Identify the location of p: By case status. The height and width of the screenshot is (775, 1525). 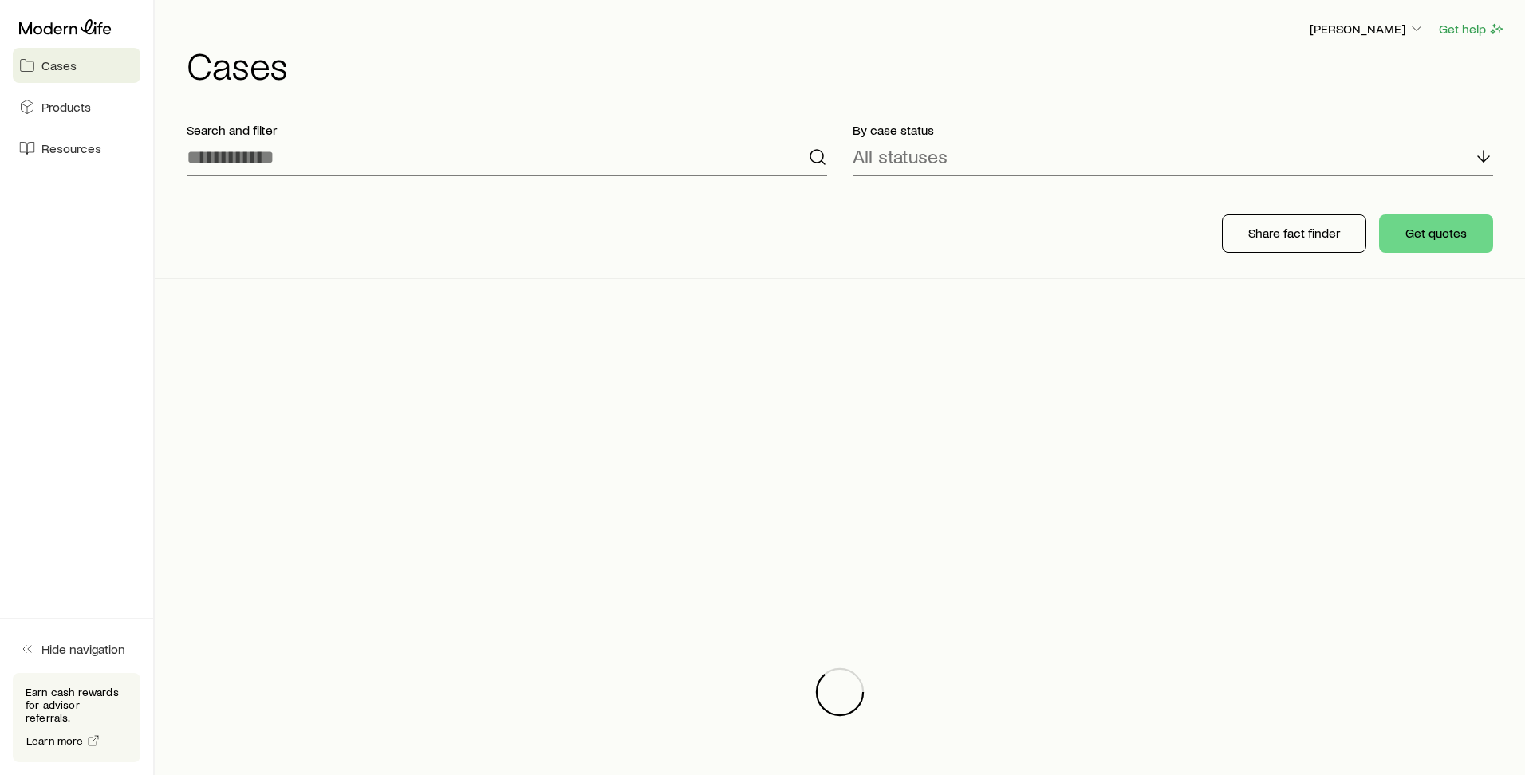
(1172, 130).